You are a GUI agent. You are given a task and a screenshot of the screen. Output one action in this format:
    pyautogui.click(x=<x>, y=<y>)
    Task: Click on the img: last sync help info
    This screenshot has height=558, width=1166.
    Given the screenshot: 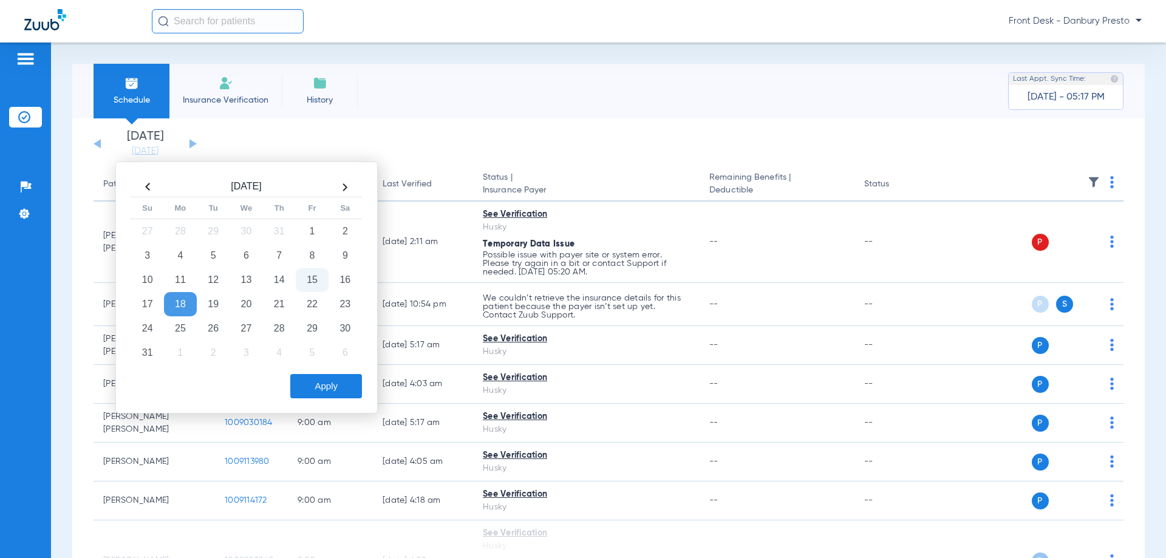 What is the action you would take?
    pyautogui.click(x=1114, y=79)
    